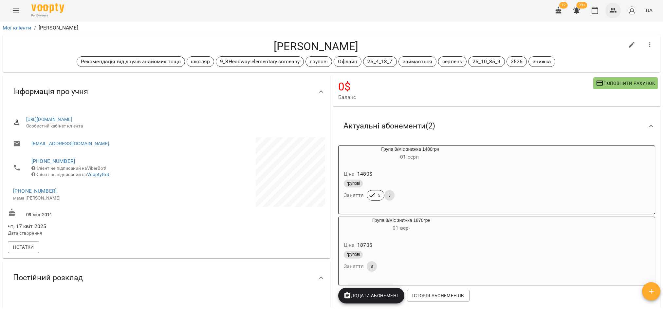 This screenshot has height=311, width=663. I want to click on p: знижка, so click(542, 62).